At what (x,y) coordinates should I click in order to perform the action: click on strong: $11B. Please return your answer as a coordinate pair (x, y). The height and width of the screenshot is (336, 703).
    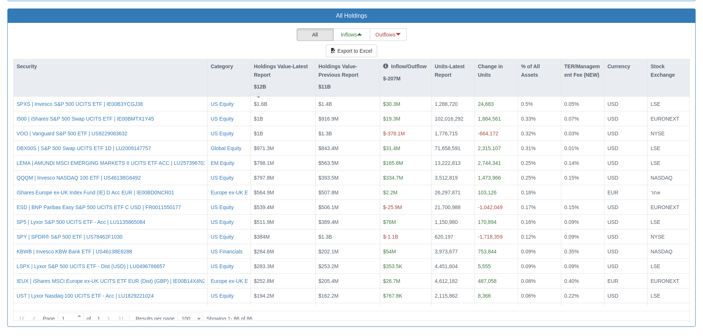
    Looking at the image, I should click on (325, 87).